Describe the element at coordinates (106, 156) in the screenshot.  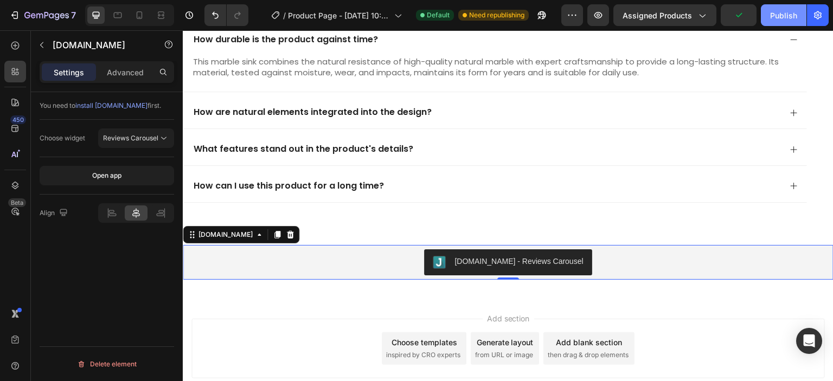
I see `p: How can I use this product for a long time?` at that location.